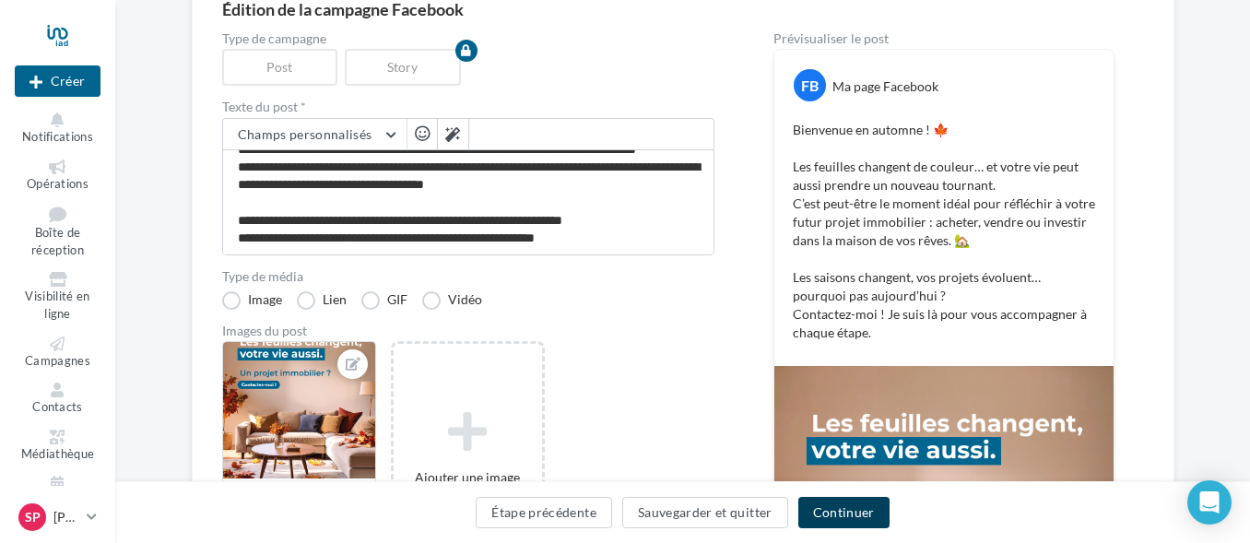  I want to click on div: FB, so click(809, 85).